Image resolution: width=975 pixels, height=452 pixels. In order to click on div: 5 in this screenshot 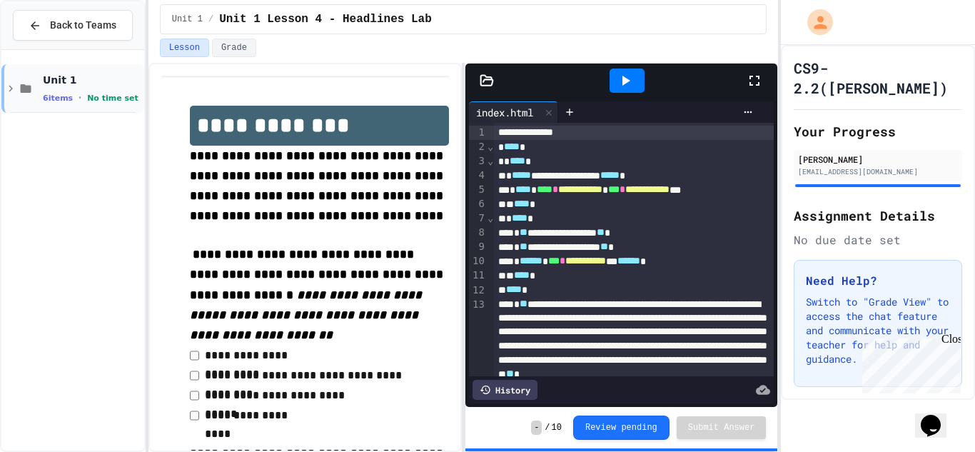, I will do `click(478, 190)`.